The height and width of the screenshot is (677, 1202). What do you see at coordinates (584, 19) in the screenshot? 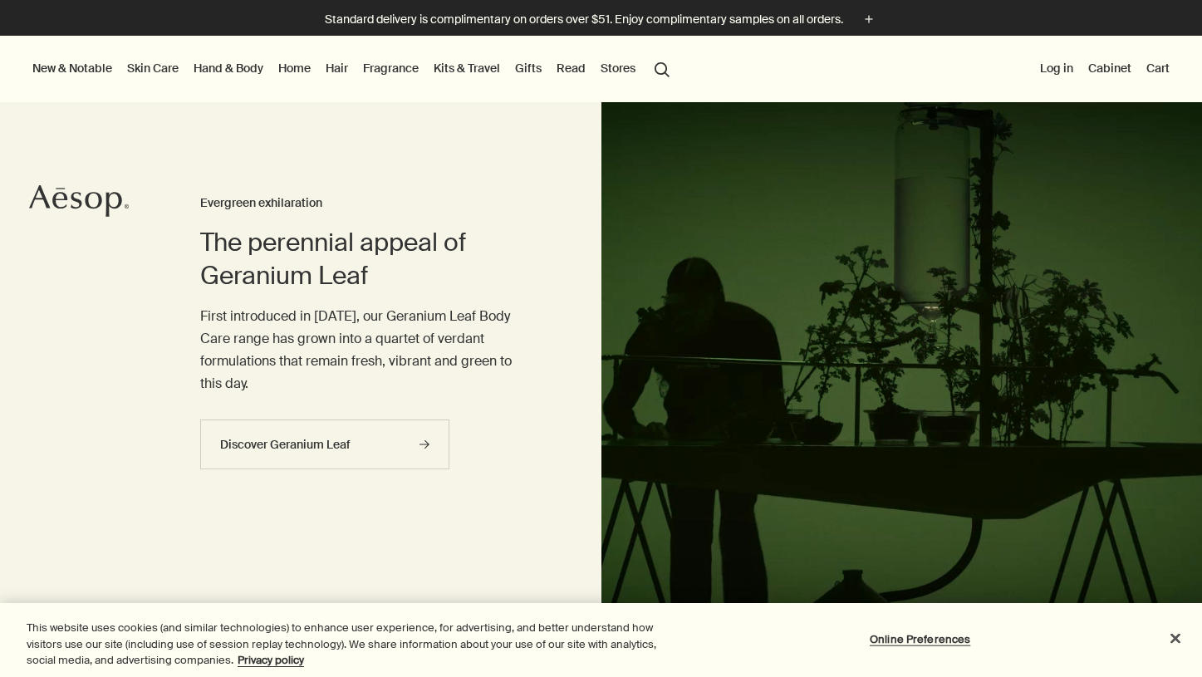
I see `p: Standard delivery is complimentary on orders over $51. Enjoy complimentary samples on all orders.` at bounding box center [584, 19].